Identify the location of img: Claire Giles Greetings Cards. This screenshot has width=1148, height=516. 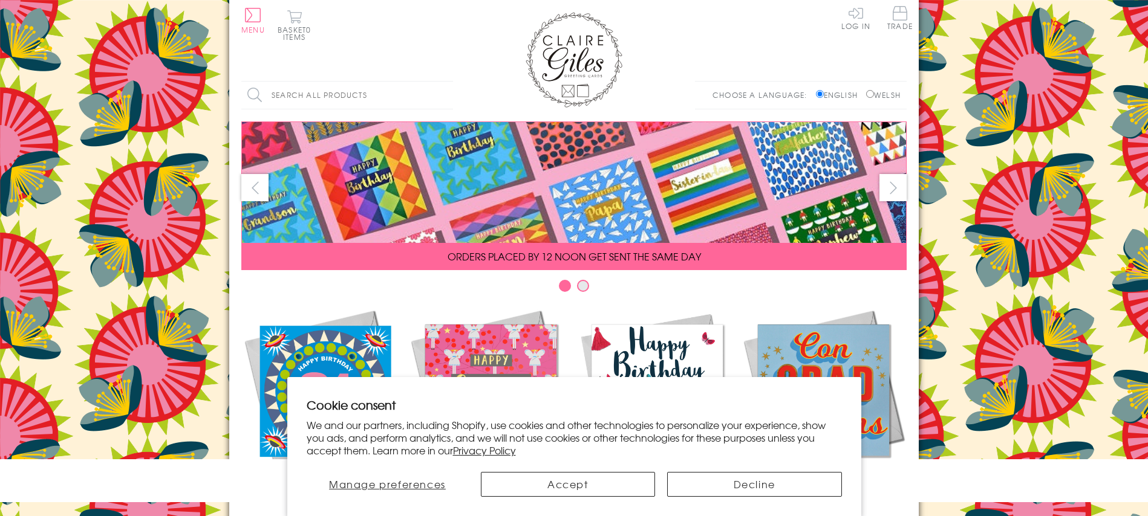
(574, 60).